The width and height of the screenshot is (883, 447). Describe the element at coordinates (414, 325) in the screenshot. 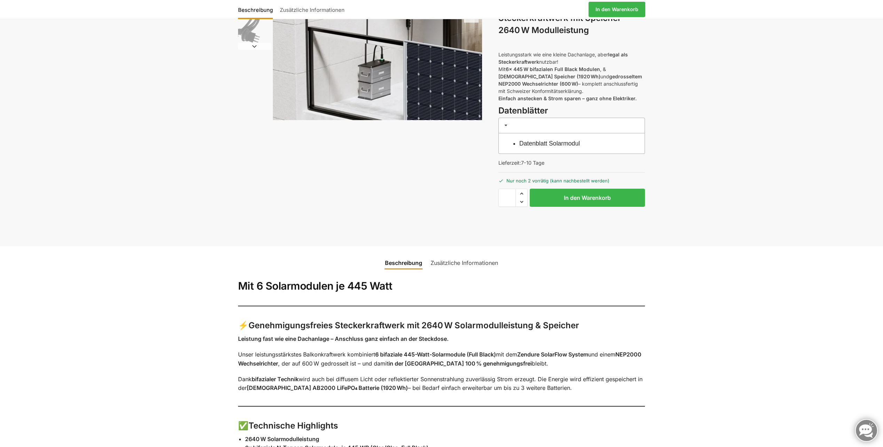

I see `strong: Genehmigungsfreies Steckerkraftwerk mit 2640 W Solarmodulleistung & Speicher` at that location.